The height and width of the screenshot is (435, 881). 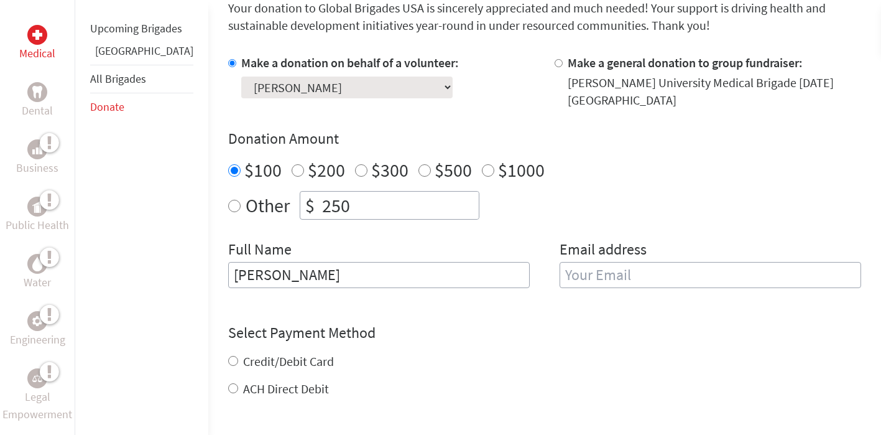 What do you see at coordinates (390, 170) in the screenshot?
I see `label: $300` at bounding box center [390, 170].